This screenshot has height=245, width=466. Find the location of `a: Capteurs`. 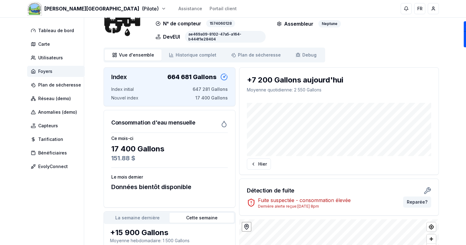

a: Capteurs is located at coordinates (57, 126).